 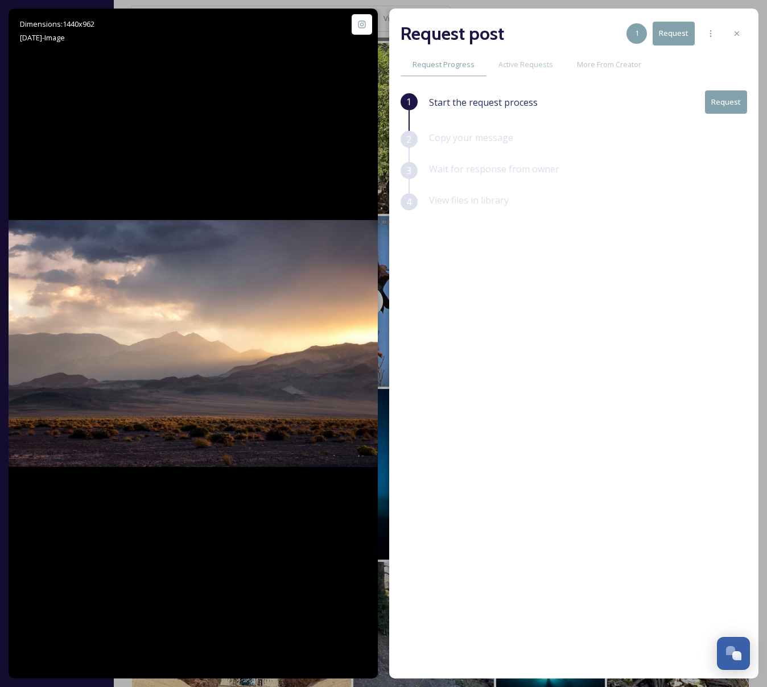 I want to click on span: Wait for response from owner, so click(x=494, y=169).